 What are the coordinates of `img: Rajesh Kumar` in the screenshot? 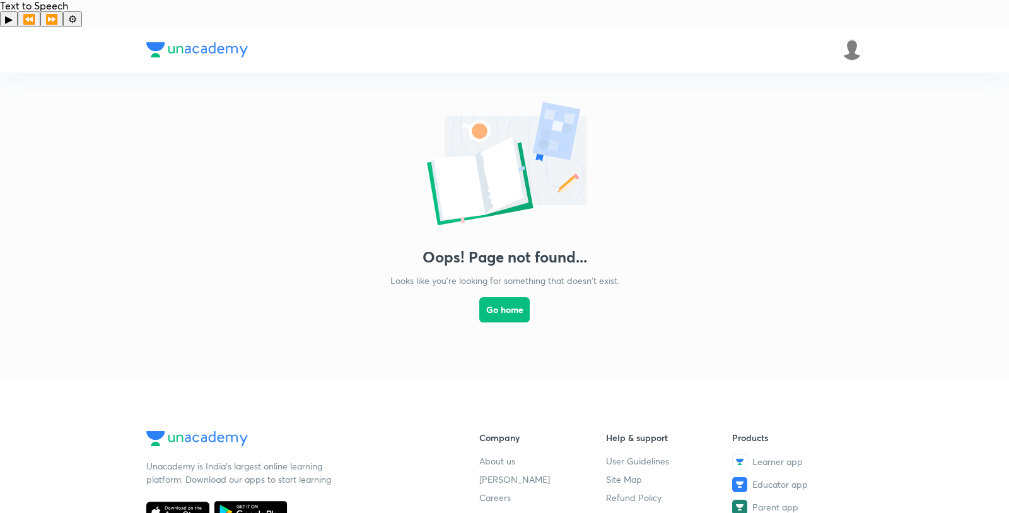 It's located at (852, 50).